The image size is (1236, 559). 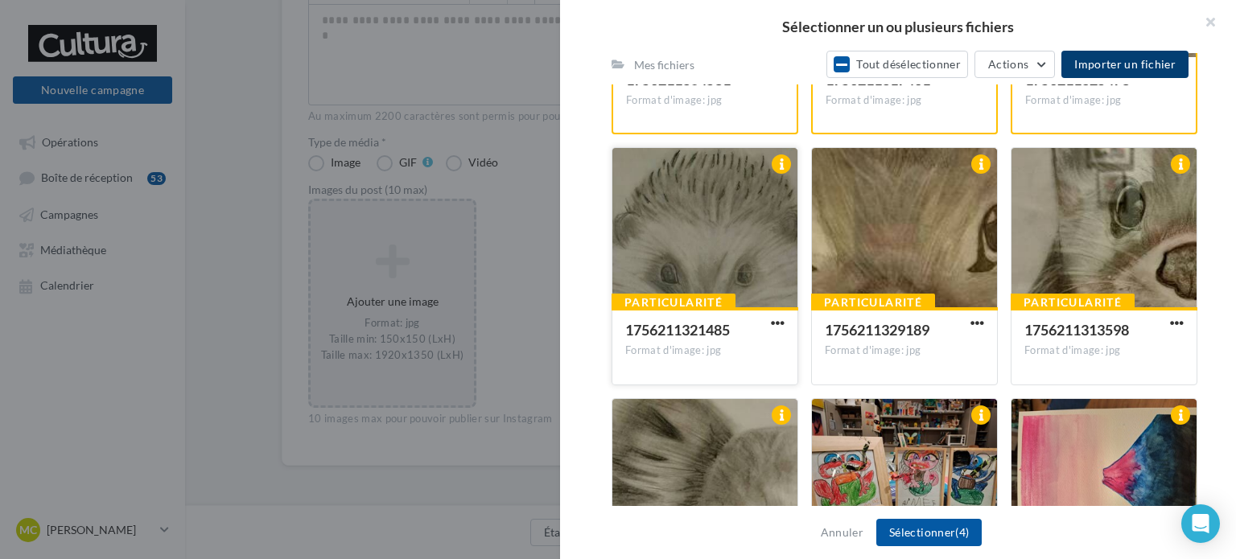 What do you see at coordinates (1077, 330) in the screenshot?
I see `span: 1756211313598` at bounding box center [1077, 330].